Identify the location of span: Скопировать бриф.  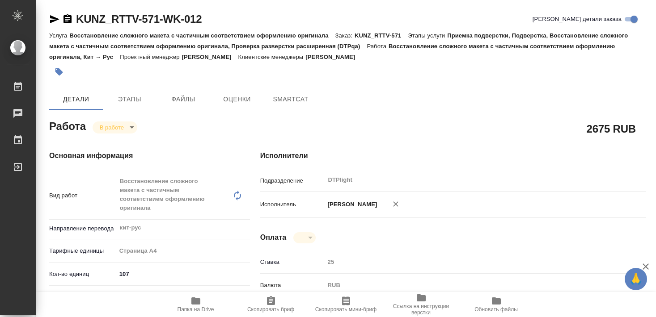
(270, 310).